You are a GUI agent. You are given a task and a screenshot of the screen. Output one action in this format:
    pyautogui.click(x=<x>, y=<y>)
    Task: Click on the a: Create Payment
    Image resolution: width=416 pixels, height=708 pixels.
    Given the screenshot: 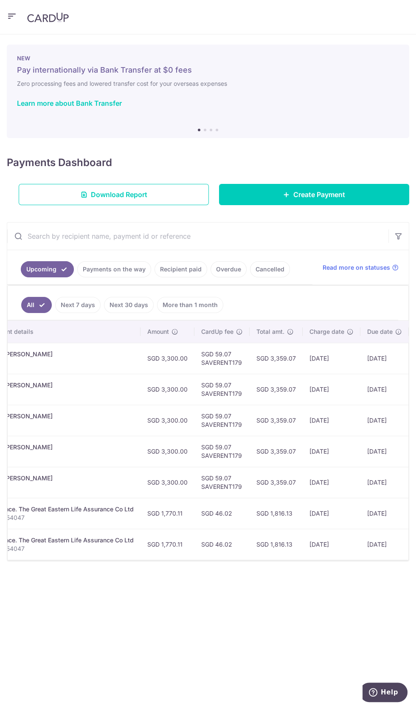 What is the action you would take?
    pyautogui.click(x=314, y=195)
    